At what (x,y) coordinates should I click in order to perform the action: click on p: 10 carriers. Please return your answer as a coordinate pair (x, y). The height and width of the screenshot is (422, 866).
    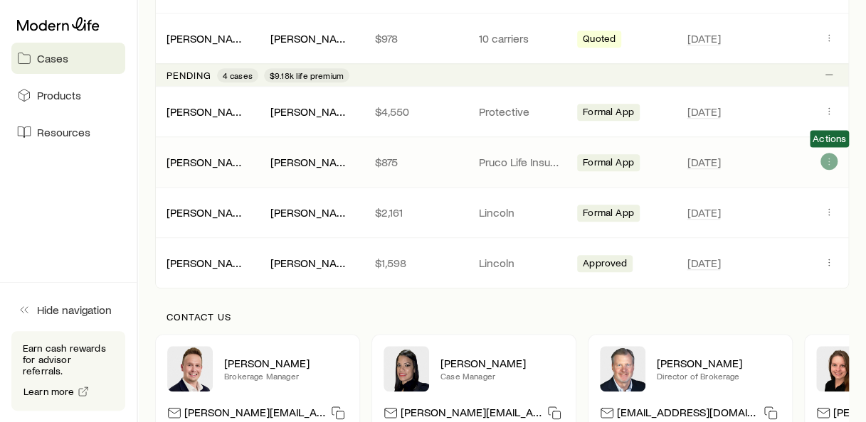
    Looking at the image, I should click on (519, 38).